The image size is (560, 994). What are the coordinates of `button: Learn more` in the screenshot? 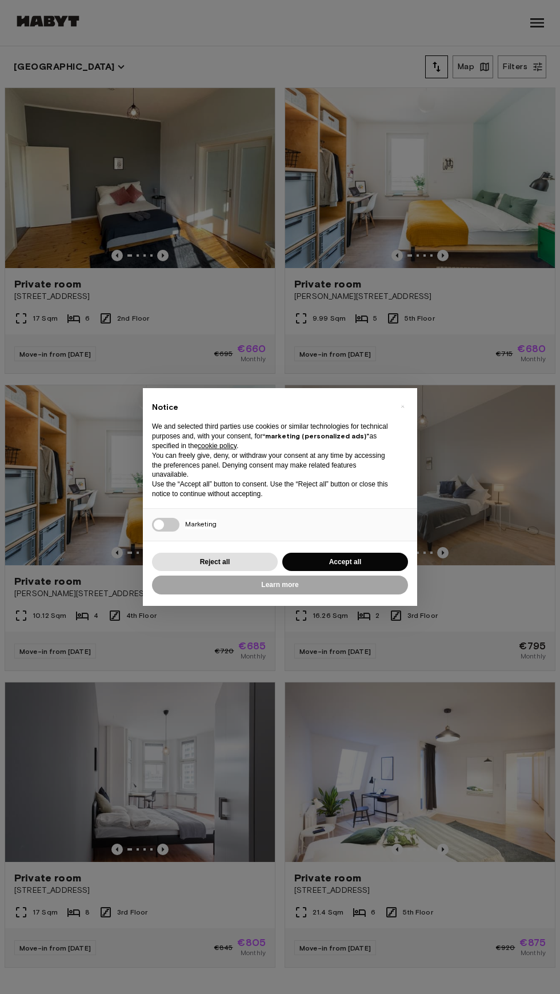 It's located at (280, 585).